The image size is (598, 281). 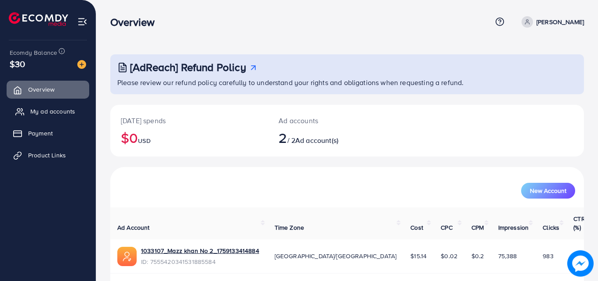 What do you see at coordinates (446, 228) in the screenshot?
I see `span: CPC` at bounding box center [446, 228].